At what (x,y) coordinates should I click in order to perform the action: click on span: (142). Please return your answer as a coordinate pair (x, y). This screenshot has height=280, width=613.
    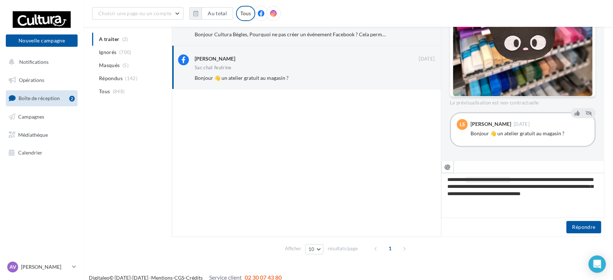
    Looking at the image, I should click on (131, 78).